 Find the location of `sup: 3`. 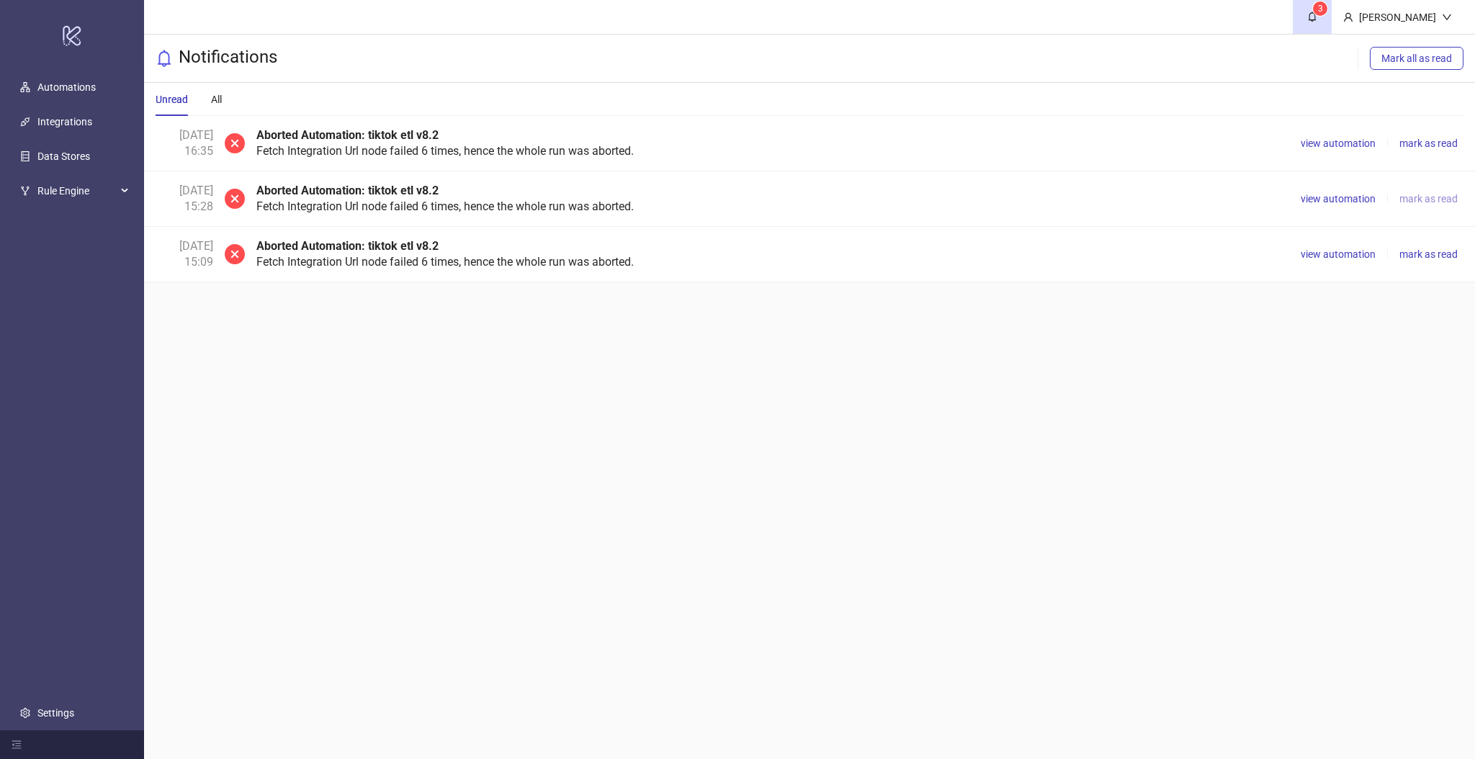

sup: 3 is located at coordinates (1320, 9).